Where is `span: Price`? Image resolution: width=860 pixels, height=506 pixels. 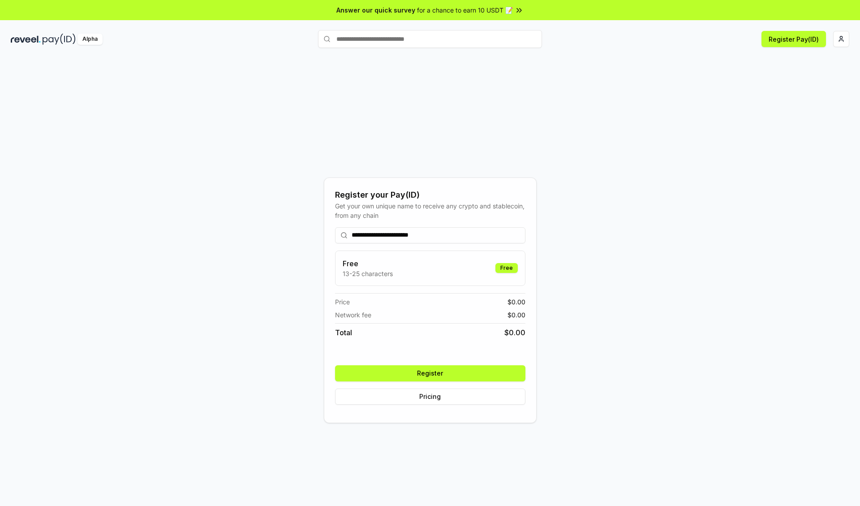 span: Price is located at coordinates (342, 301).